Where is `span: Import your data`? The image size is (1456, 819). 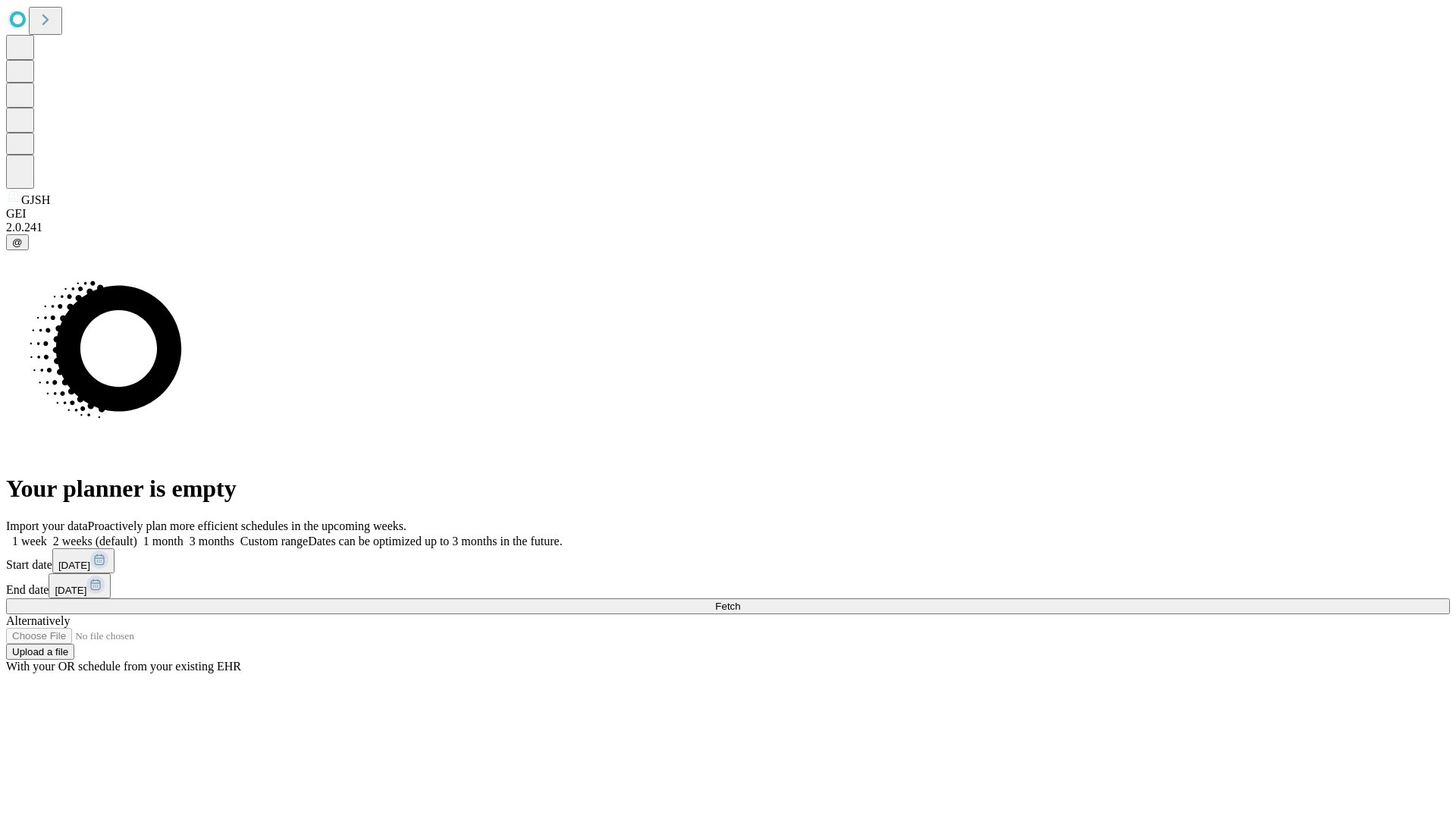 span: Import your data is located at coordinates (47, 526).